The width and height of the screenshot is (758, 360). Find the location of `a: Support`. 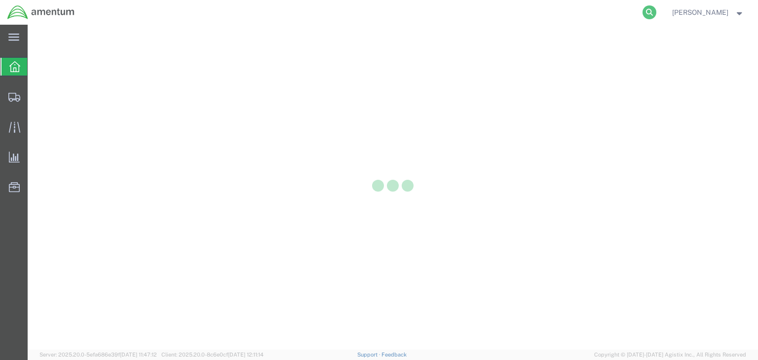

a: Support is located at coordinates (370, 354).